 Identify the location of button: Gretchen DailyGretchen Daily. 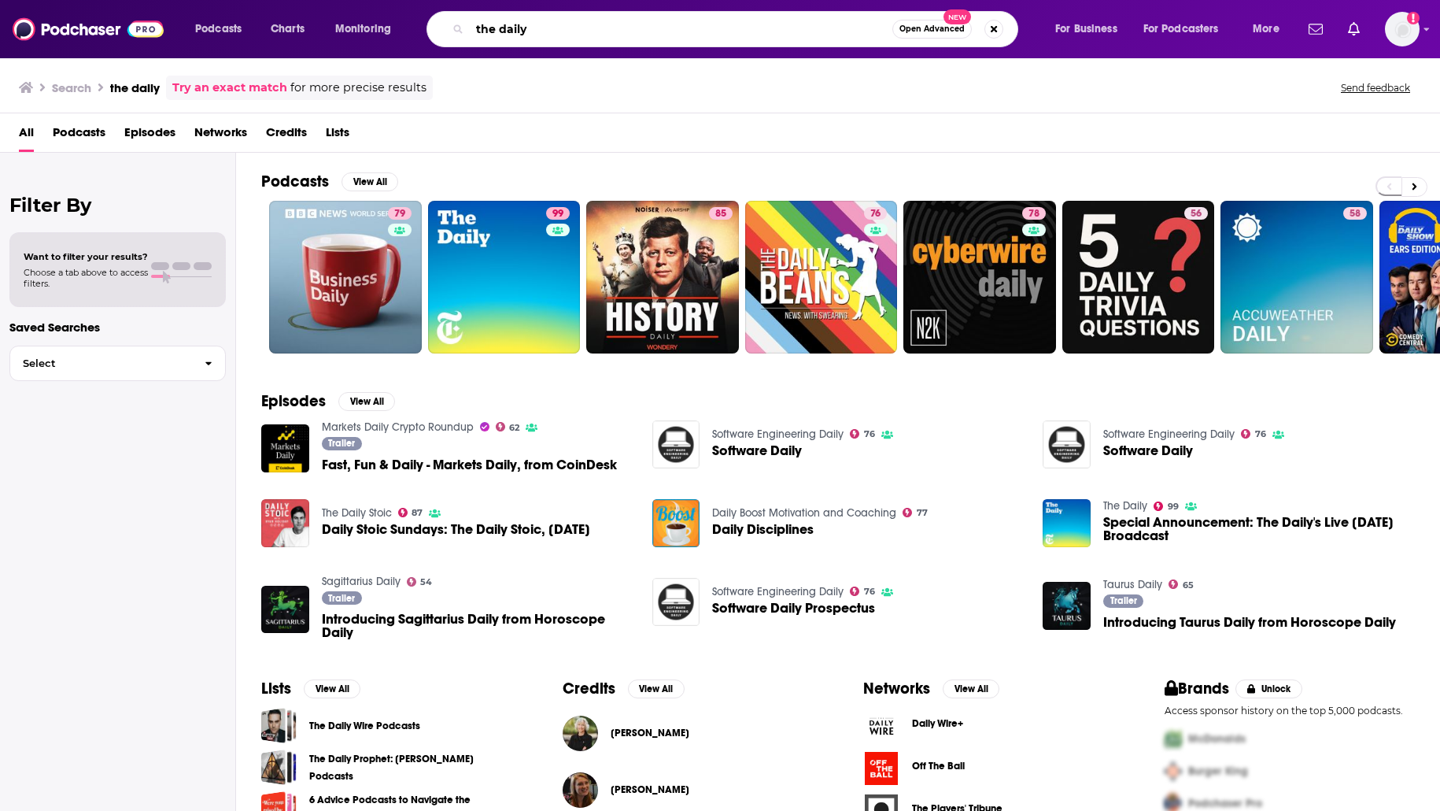
(688, 733).